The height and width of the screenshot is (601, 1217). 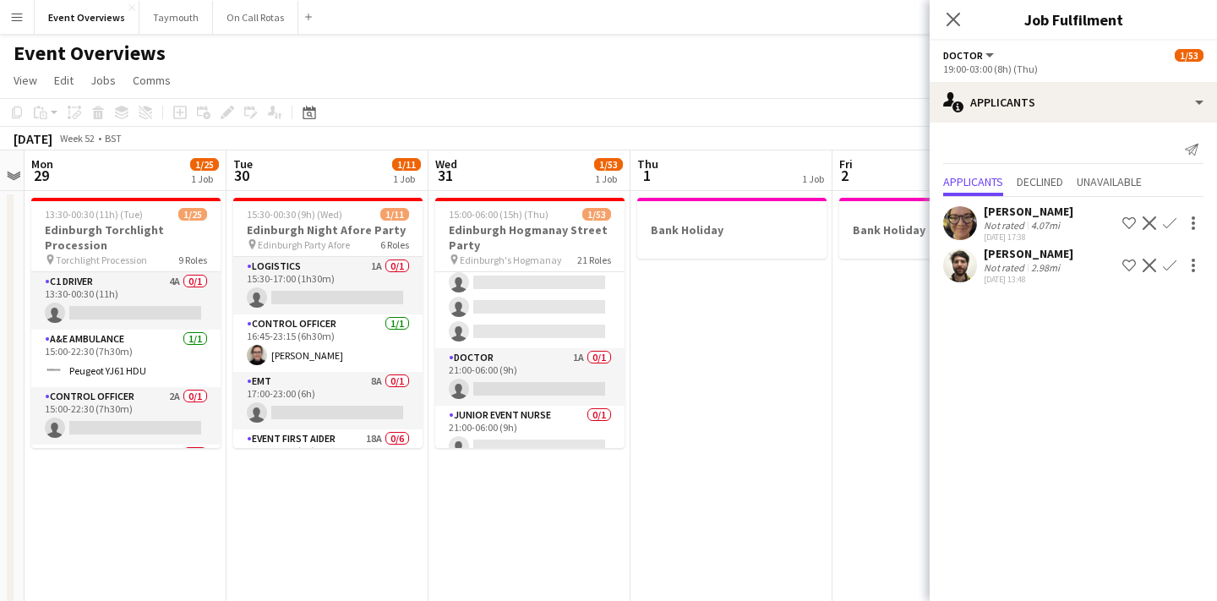 What do you see at coordinates (103, 80) in the screenshot?
I see `a: Jobs` at bounding box center [103, 80].